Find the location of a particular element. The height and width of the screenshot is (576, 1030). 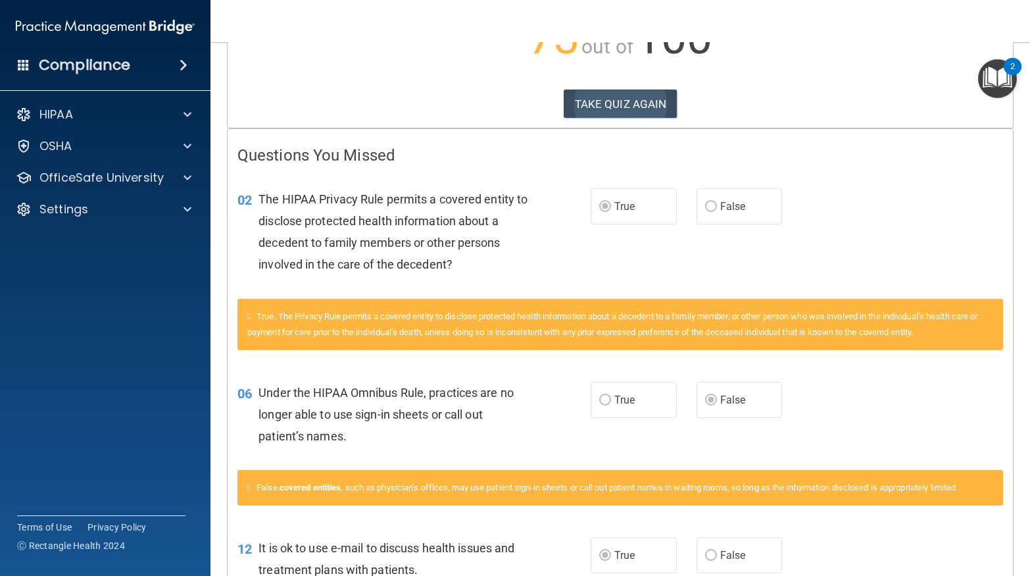

span: 12 is located at coordinates (245, 549).